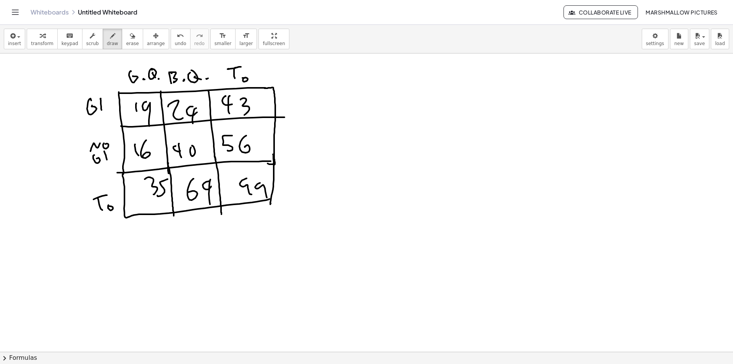 The height and width of the screenshot is (364, 733). I want to click on span: insert, so click(15, 44).